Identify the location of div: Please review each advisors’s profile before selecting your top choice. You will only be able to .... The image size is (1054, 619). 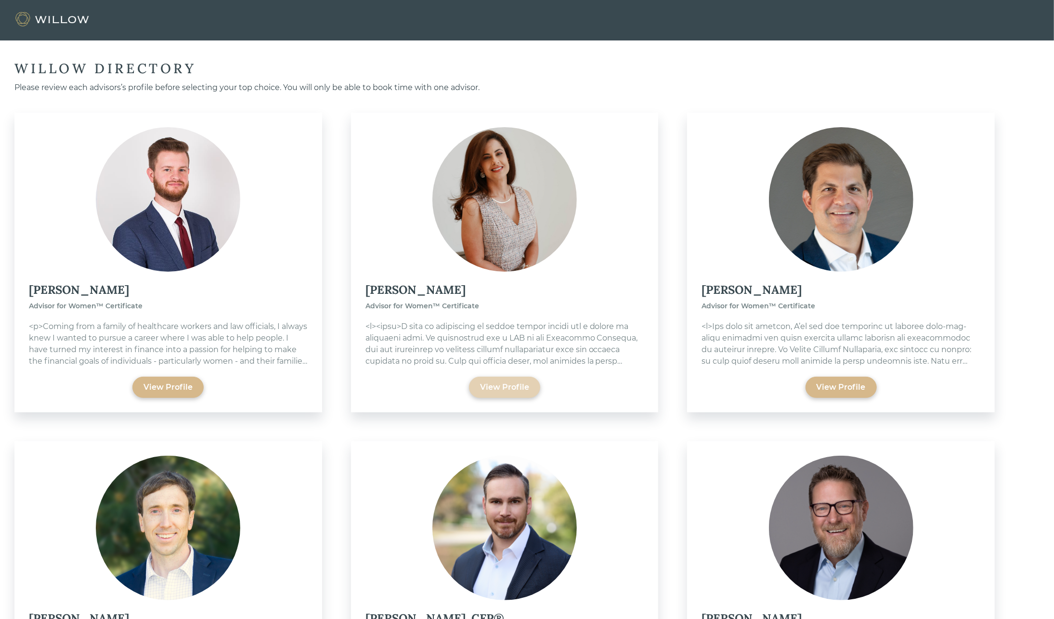
(527, 88).